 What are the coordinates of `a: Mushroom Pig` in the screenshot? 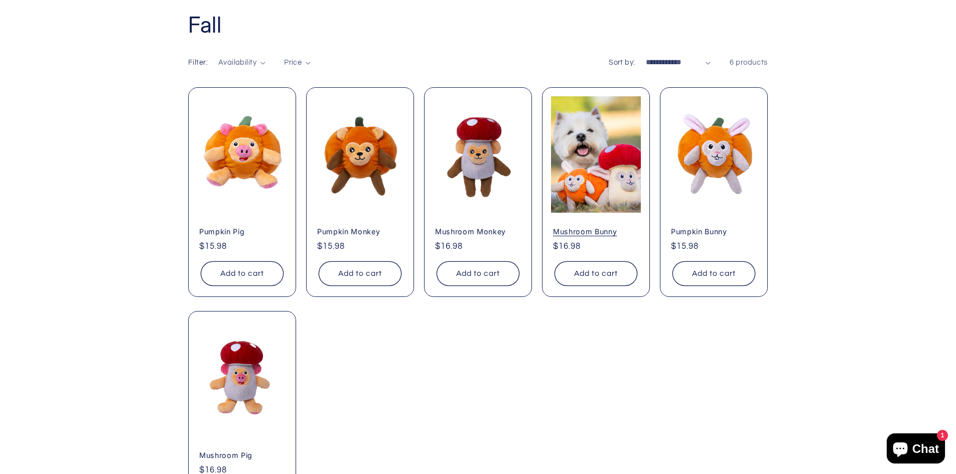 It's located at (242, 456).